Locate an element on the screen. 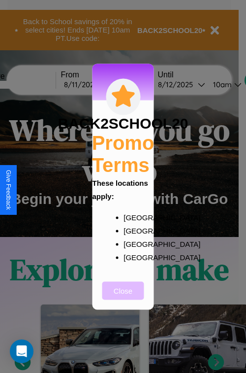 This screenshot has width=246, height=373. h3: BACK2SCHOOL20 is located at coordinates (123, 123).